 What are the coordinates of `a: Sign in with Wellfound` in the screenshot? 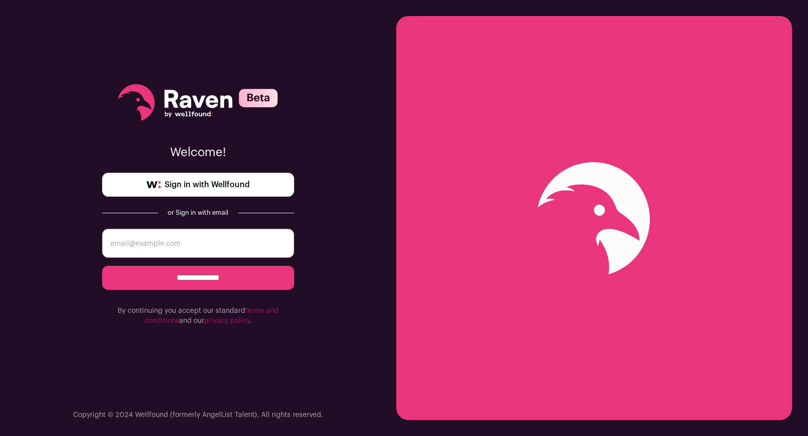 It's located at (198, 185).